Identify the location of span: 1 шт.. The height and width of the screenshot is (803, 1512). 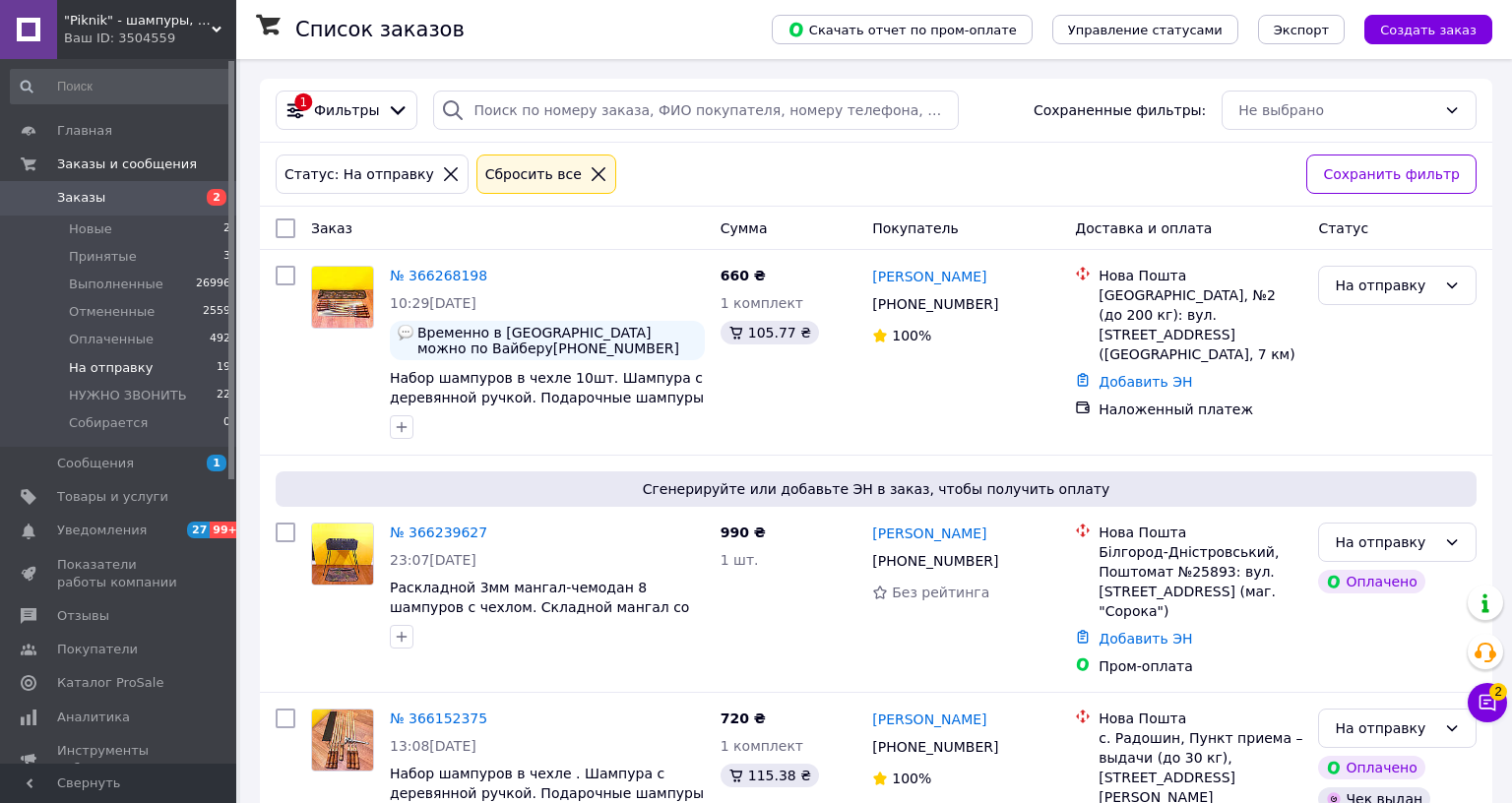
(740, 560).